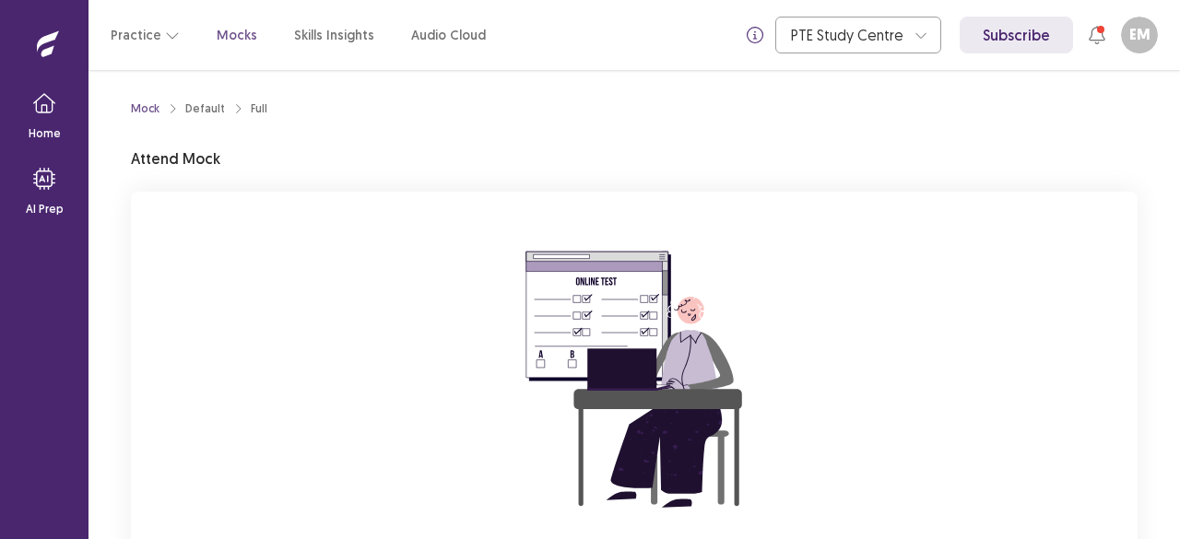  I want to click on a: Mocks, so click(237, 35).